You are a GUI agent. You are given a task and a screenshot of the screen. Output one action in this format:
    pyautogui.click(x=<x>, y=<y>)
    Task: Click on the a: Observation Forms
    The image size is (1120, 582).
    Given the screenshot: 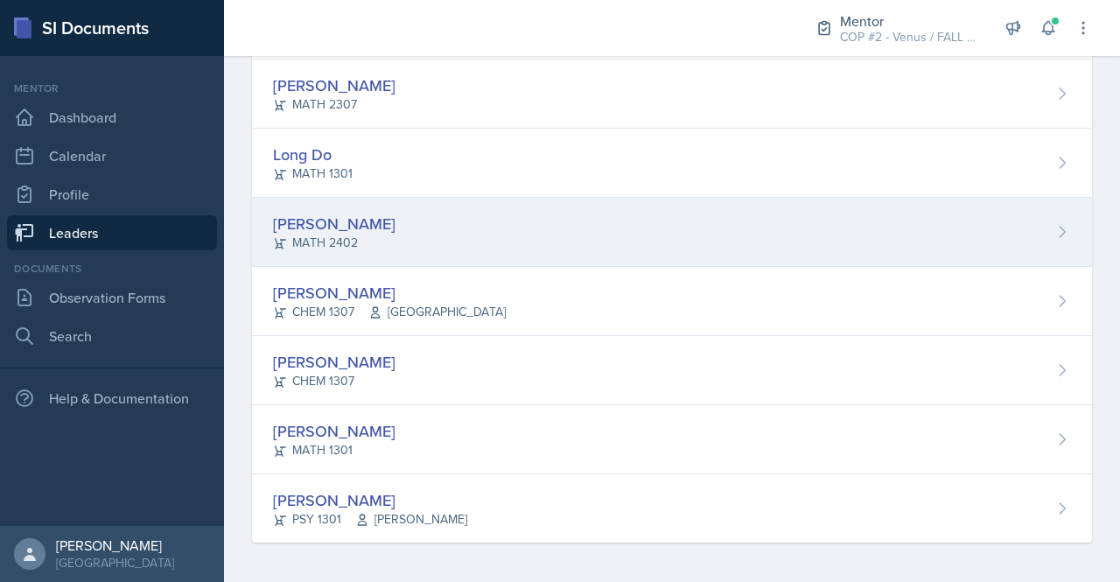 What is the action you would take?
    pyautogui.click(x=112, y=297)
    